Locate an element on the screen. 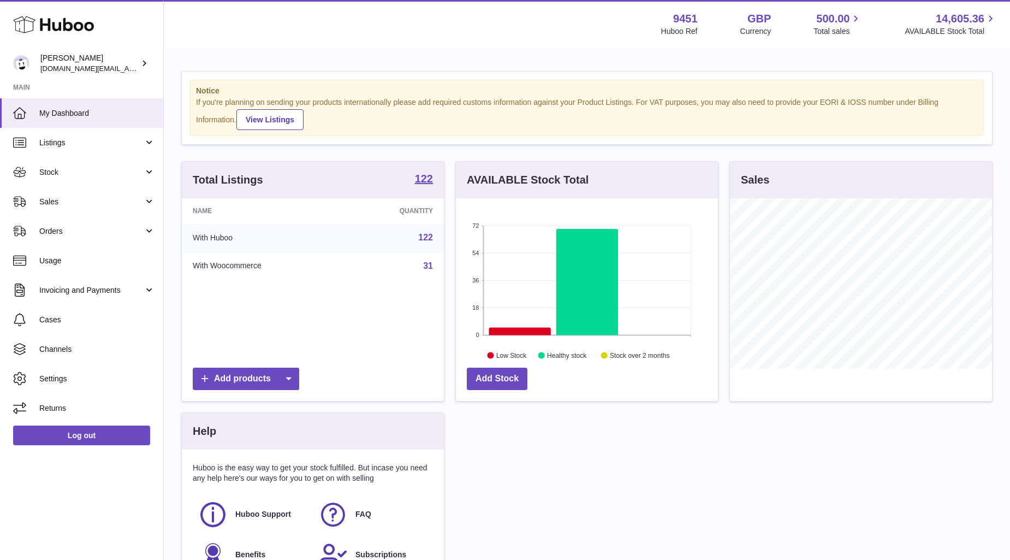 This screenshot has width=1010, height=560. div: Currency is located at coordinates (756, 31).